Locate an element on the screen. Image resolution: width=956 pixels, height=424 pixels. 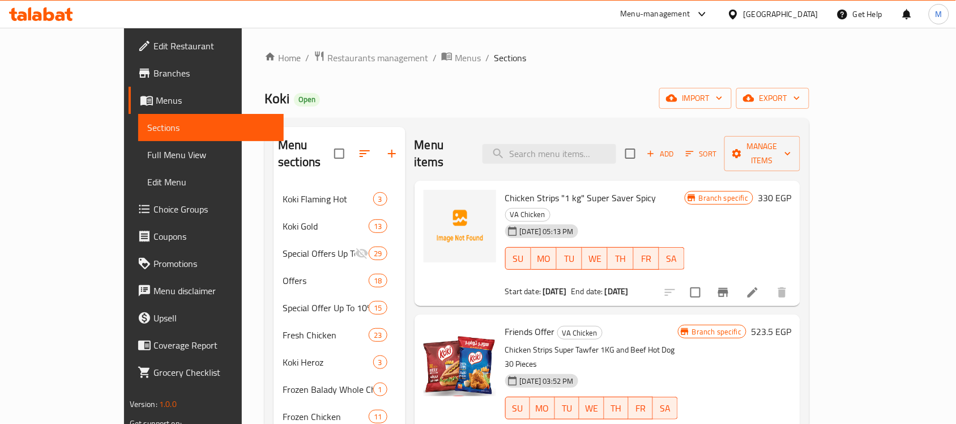
button: SA is located at coordinates (672, 258).